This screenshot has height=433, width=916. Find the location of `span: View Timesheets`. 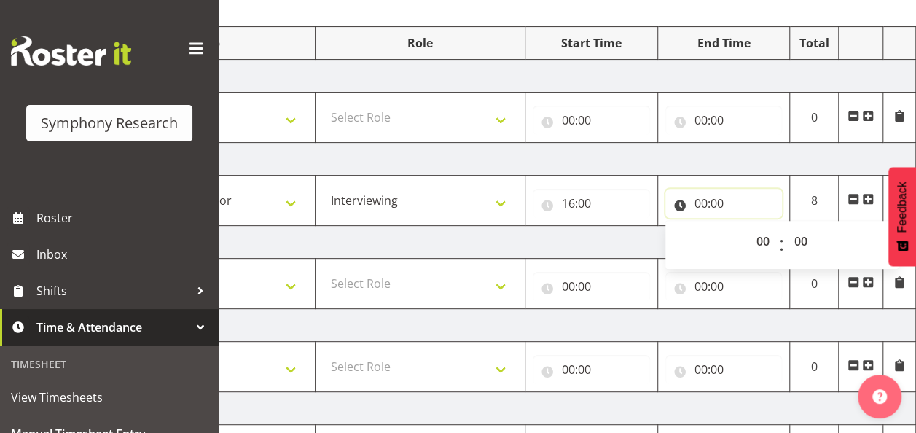

span: View Timesheets is located at coordinates (109, 397).